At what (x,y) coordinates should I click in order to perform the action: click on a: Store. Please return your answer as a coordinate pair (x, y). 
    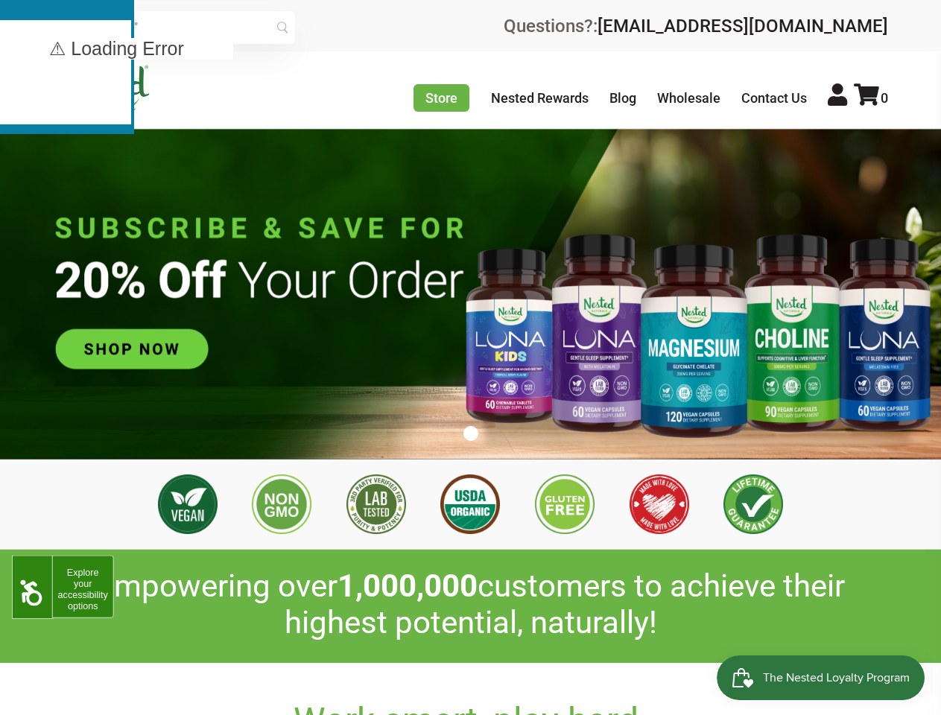
    Looking at the image, I should click on (441, 98).